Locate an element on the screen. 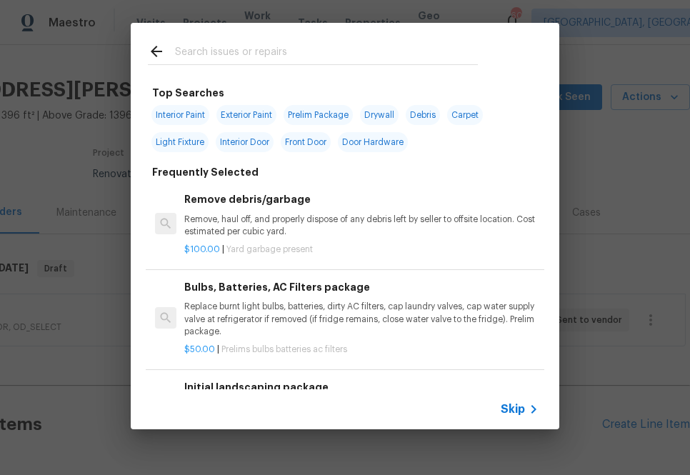 This screenshot has height=475, width=690. span: Yard garbage present is located at coordinates (269, 249).